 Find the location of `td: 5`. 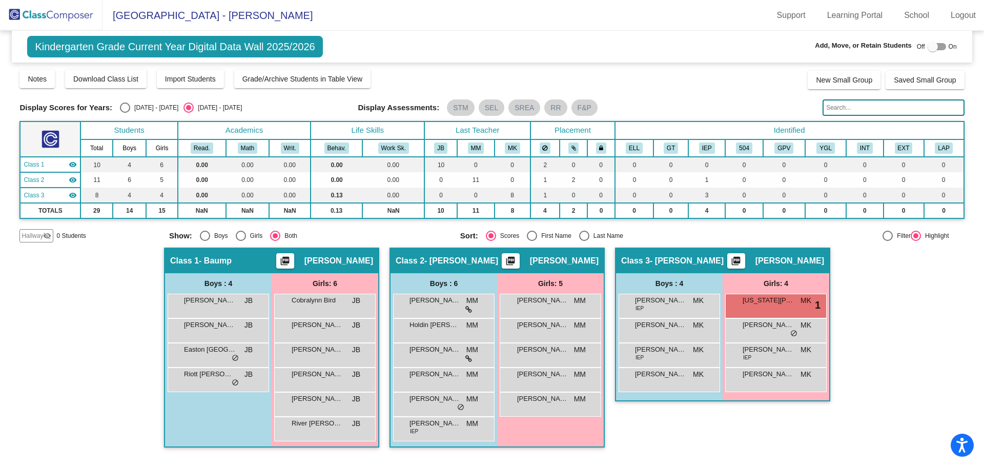

td: 5 is located at coordinates (162, 180).